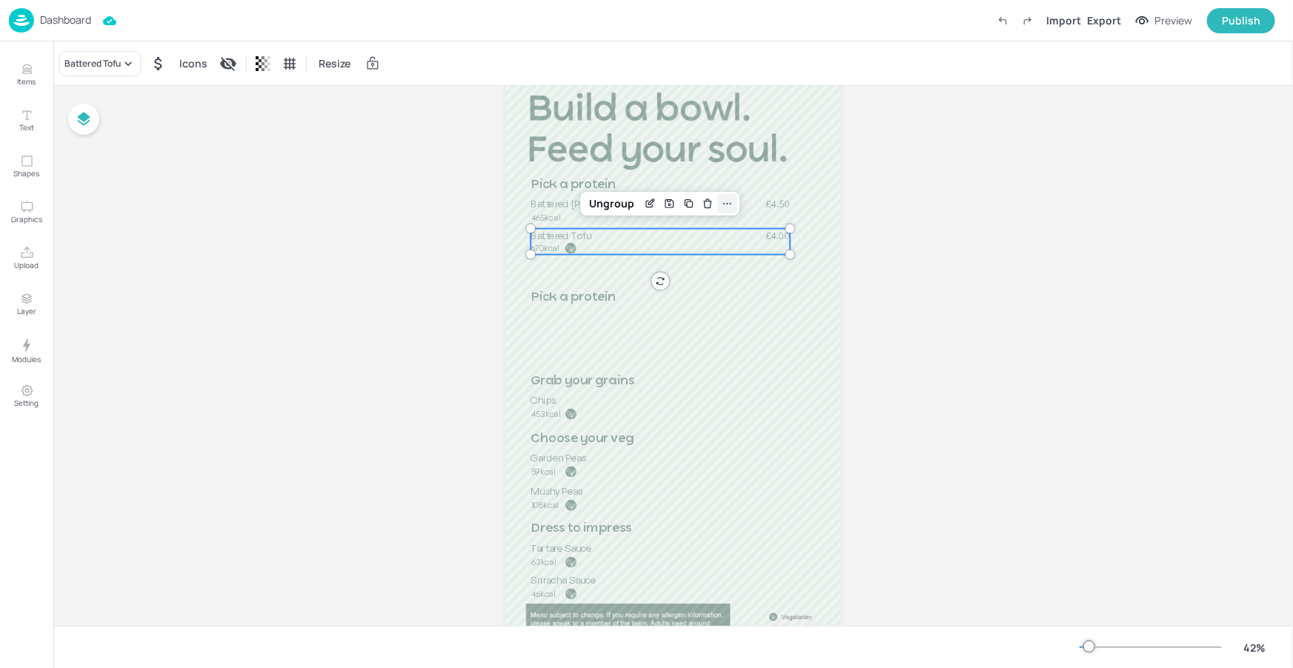  What do you see at coordinates (612, 204) in the screenshot?
I see `div: Ungroup` at bounding box center [612, 204].